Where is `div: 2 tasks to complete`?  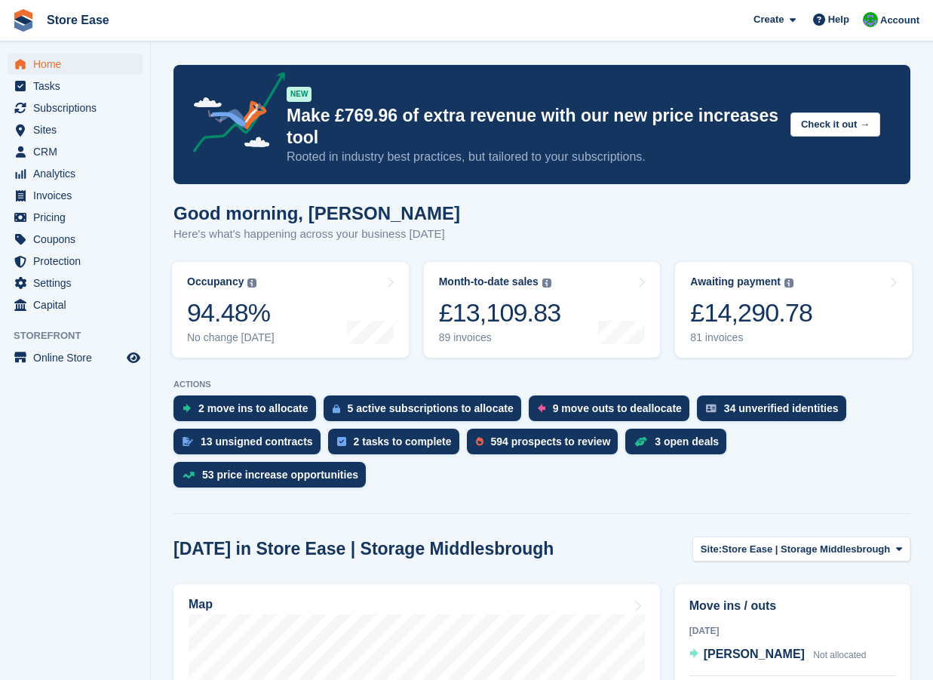 div: 2 tasks to complete is located at coordinates (403, 441).